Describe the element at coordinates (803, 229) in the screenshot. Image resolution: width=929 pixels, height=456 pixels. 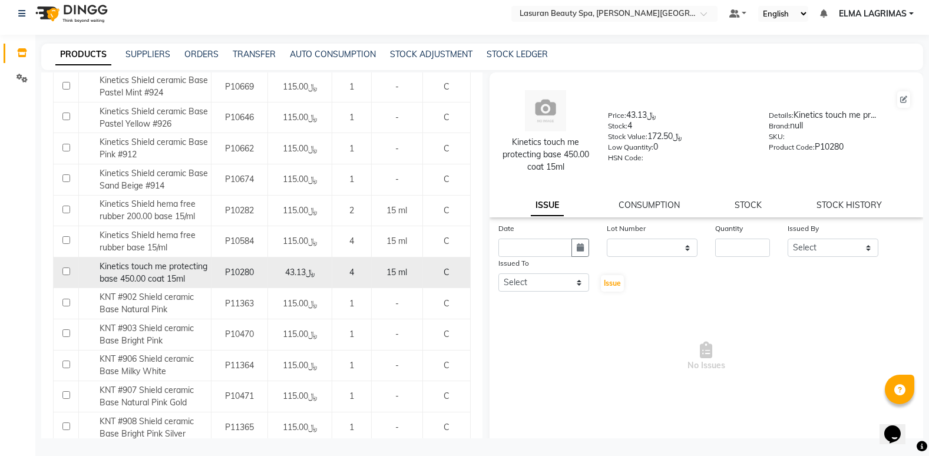
I see `label: Issued By` at that location.